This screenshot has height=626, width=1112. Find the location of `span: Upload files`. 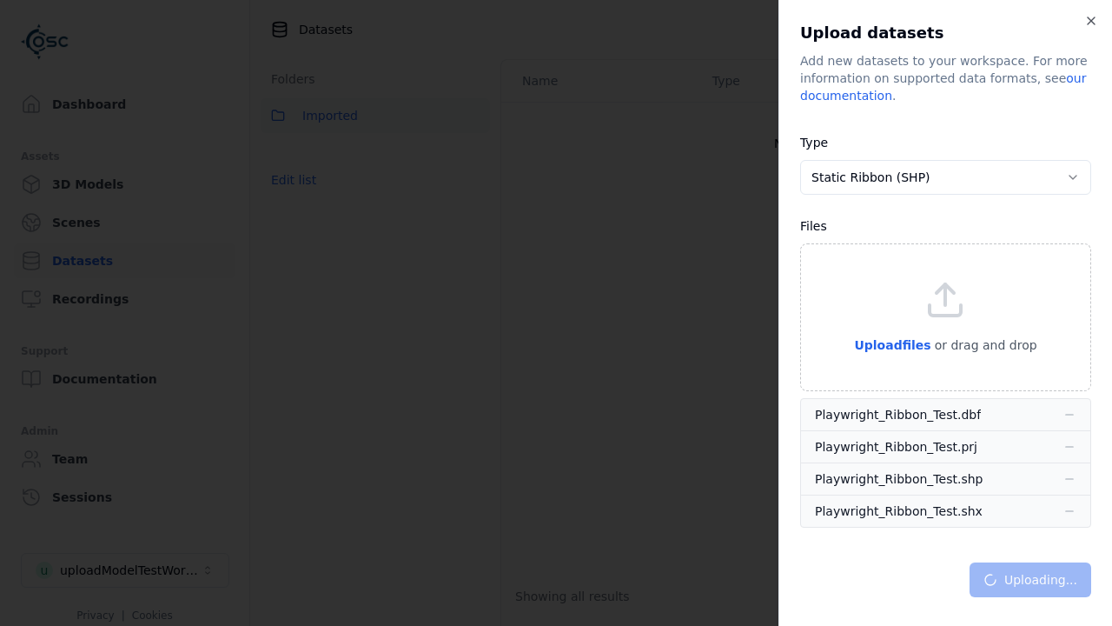

span: Upload files is located at coordinates (893, 345).